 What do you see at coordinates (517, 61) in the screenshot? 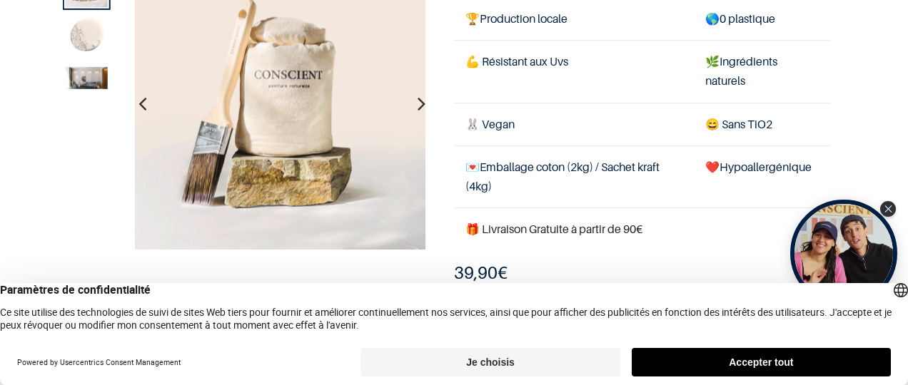
I see `span: 💪 Résistant aux Uvs` at bounding box center [517, 61].